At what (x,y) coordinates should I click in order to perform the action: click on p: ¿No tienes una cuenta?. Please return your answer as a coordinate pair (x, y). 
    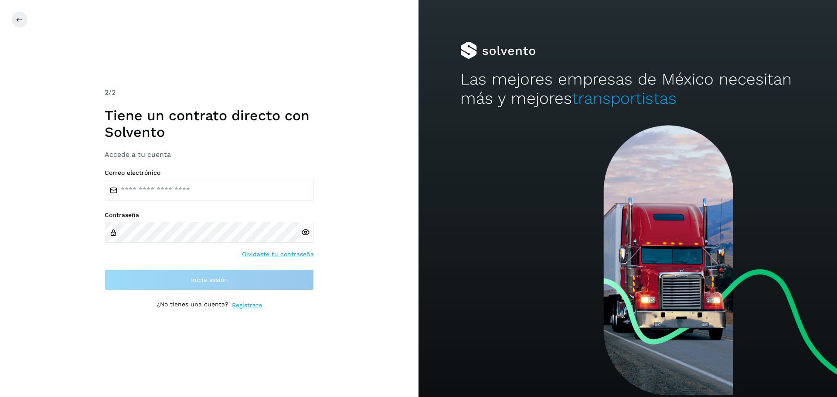
    Looking at the image, I should click on (192, 305).